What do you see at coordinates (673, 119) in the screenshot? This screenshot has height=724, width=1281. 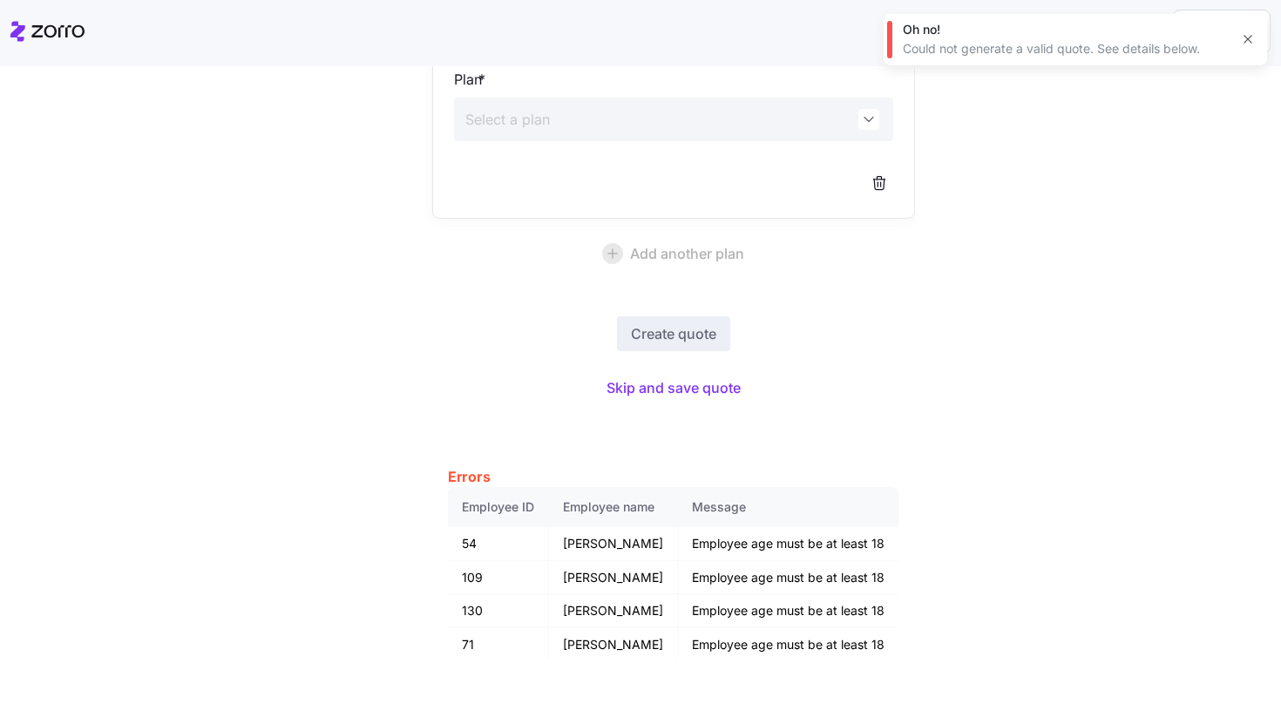 I see `input: Select a plan` at bounding box center [673, 119].